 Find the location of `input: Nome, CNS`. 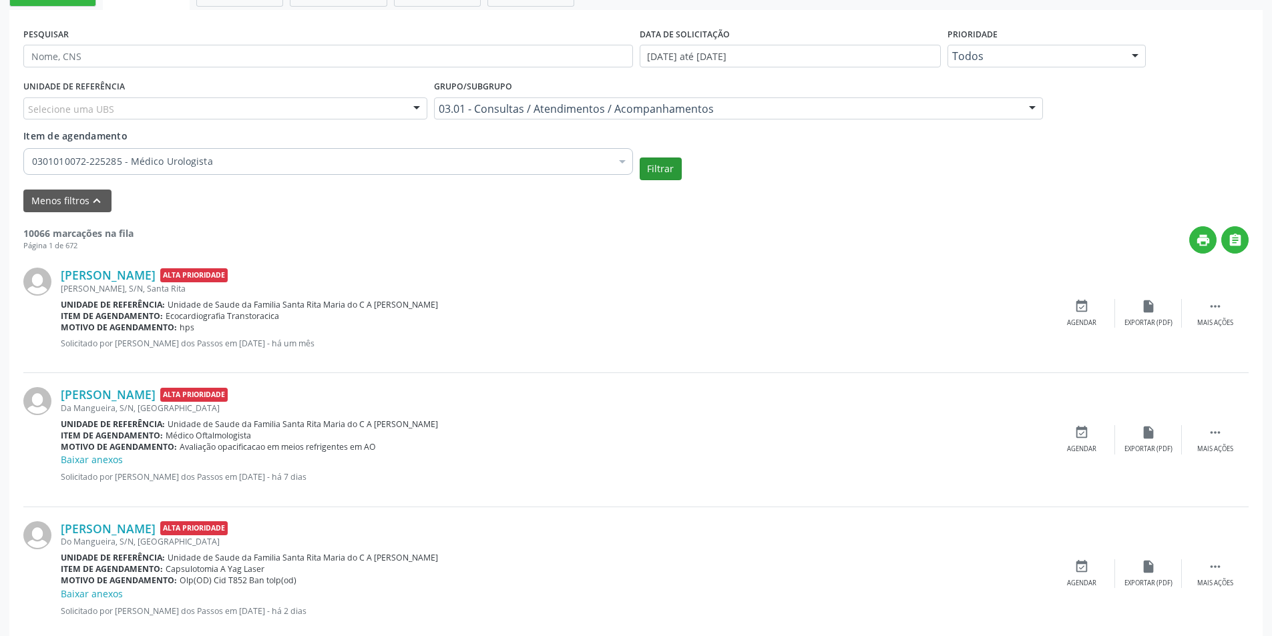

input: Nome, CNS is located at coordinates (328, 56).